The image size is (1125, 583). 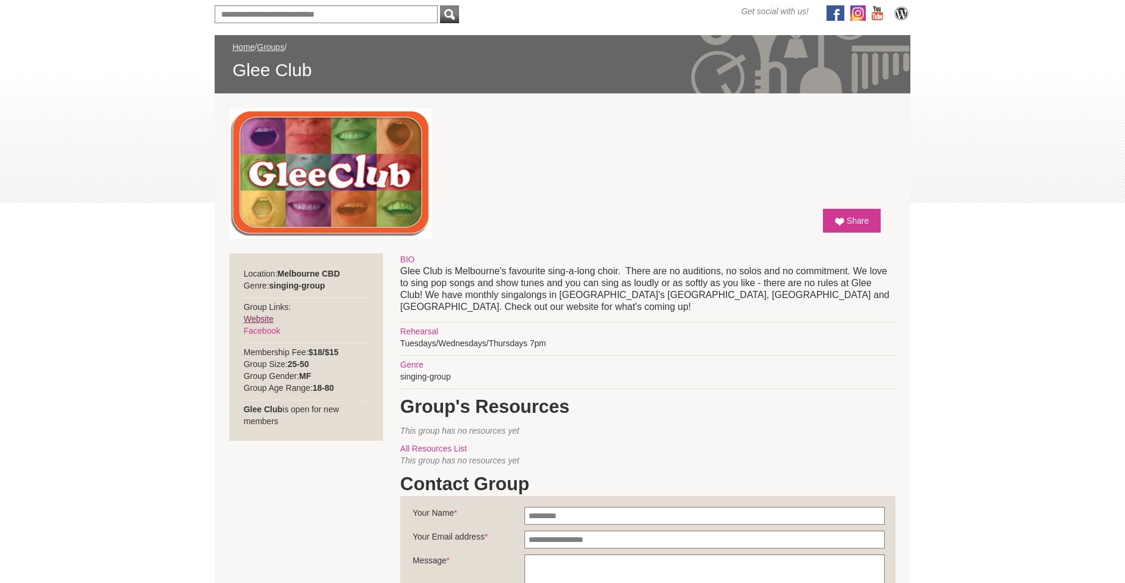 I want to click on strong: $18/$15, so click(x=323, y=352).